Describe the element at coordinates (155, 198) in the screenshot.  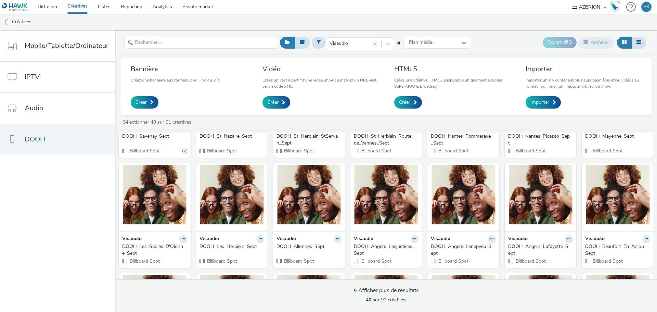
I see `img: DOOH_Les_Sables_D'Olonne_Sept visual` at that location.